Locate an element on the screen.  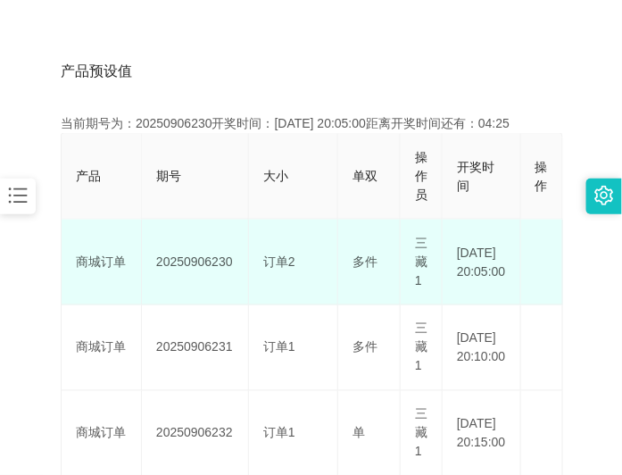
span: 操作员 is located at coordinates (422, 176).